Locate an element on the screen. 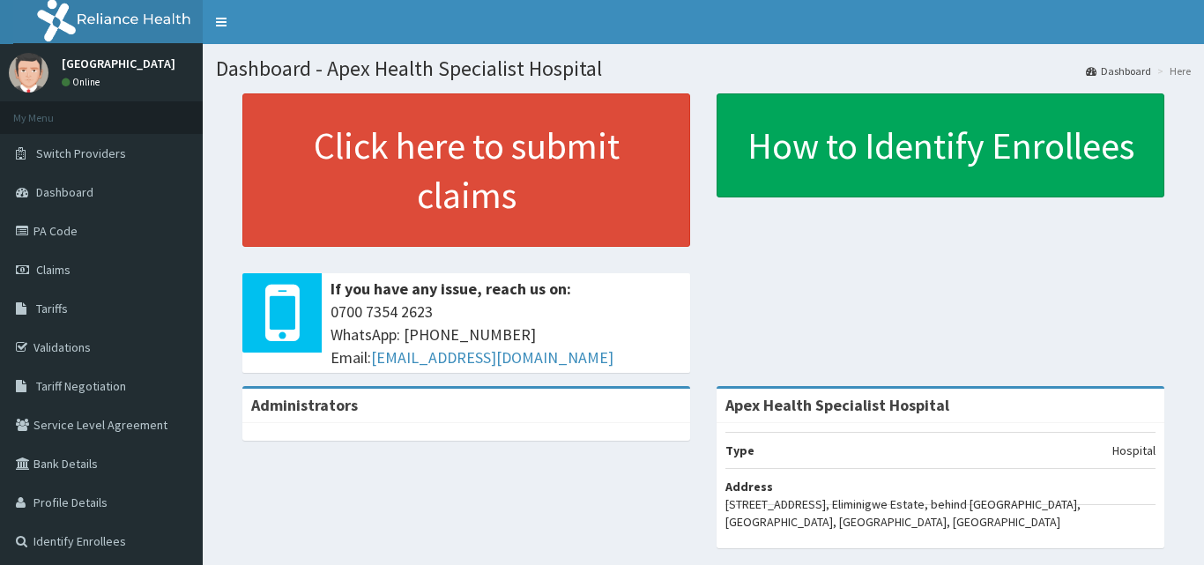  span: Switch Providers is located at coordinates (81, 153).